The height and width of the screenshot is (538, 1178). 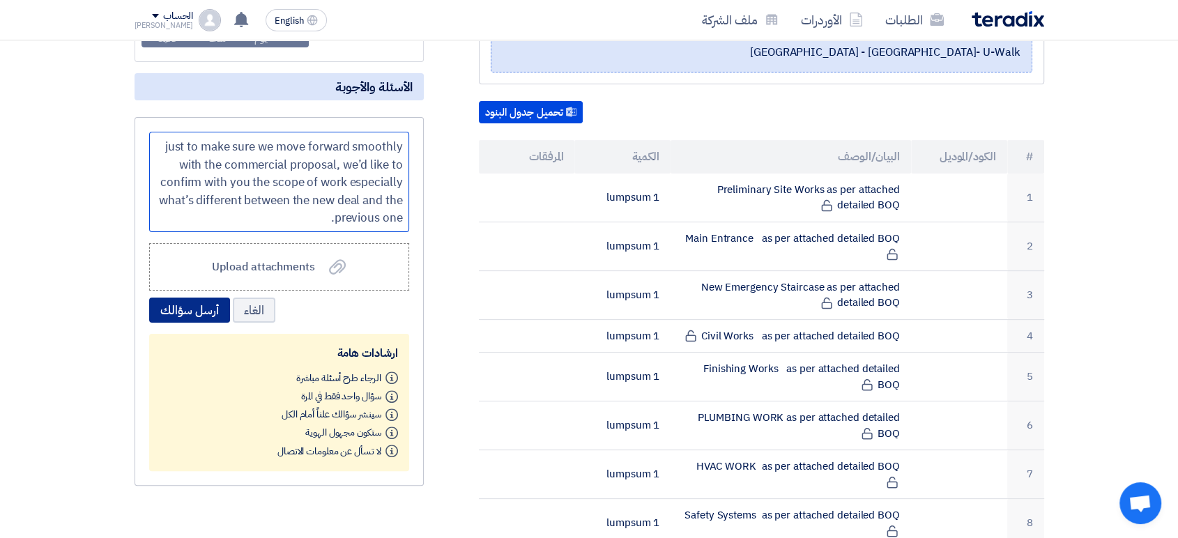 I want to click on td: 6, so click(x=1026, y=426).